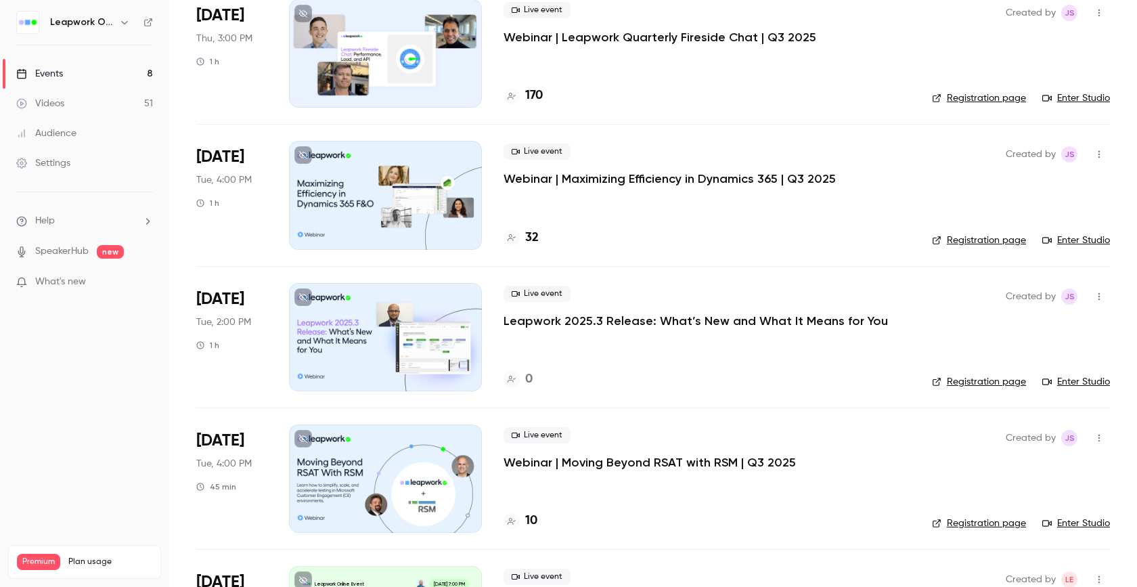 The height and width of the screenshot is (587, 1137). Describe the element at coordinates (231, 337) in the screenshot. I see `div: Oct 28 Tue, 10:00 AM (America/New York)` at that location.